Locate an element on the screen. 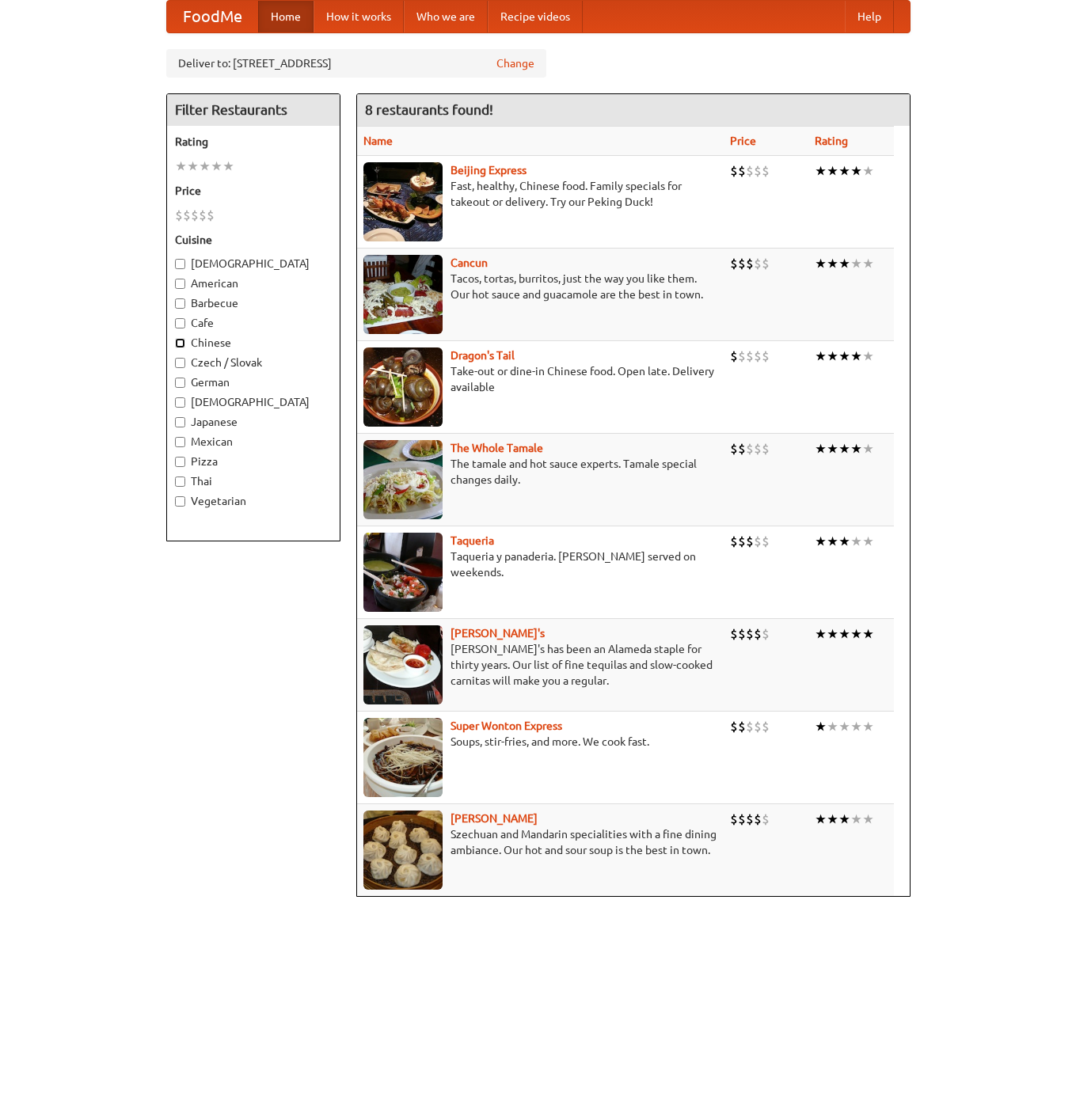 Image resolution: width=1076 pixels, height=1120 pixels. img: superwonton.jpg is located at coordinates (403, 758).